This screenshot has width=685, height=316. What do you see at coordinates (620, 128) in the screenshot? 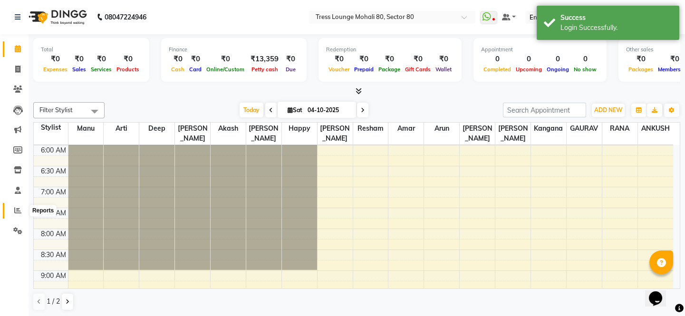
I see `span: RANA` at bounding box center [620, 128].